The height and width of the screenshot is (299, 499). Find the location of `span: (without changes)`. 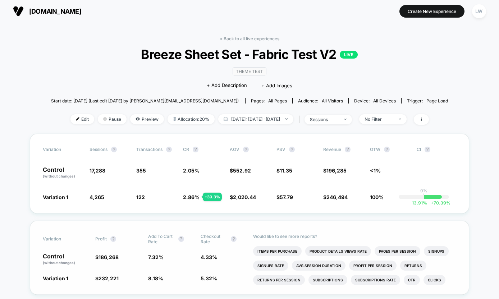

span: (without changes) is located at coordinates (59, 263).